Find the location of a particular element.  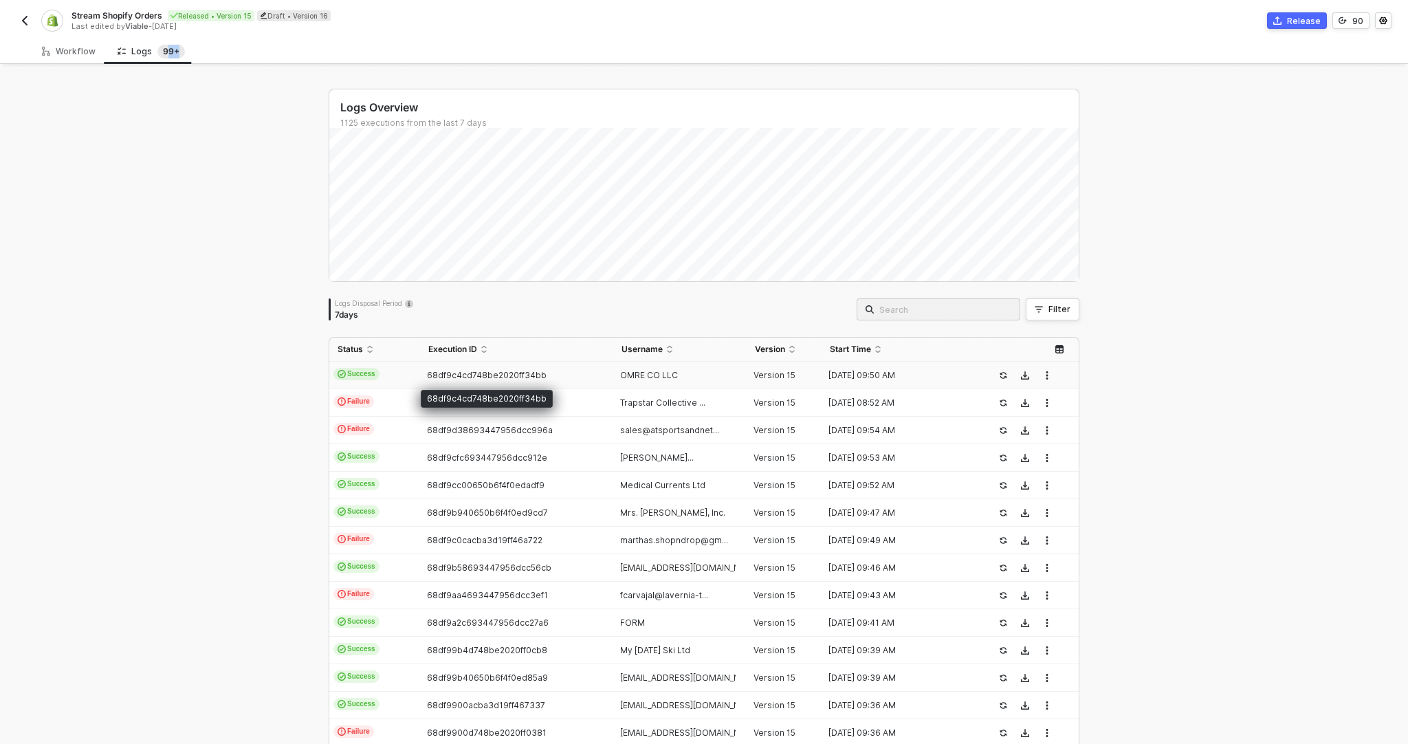

span: icon-versioning is located at coordinates (1343, 21).